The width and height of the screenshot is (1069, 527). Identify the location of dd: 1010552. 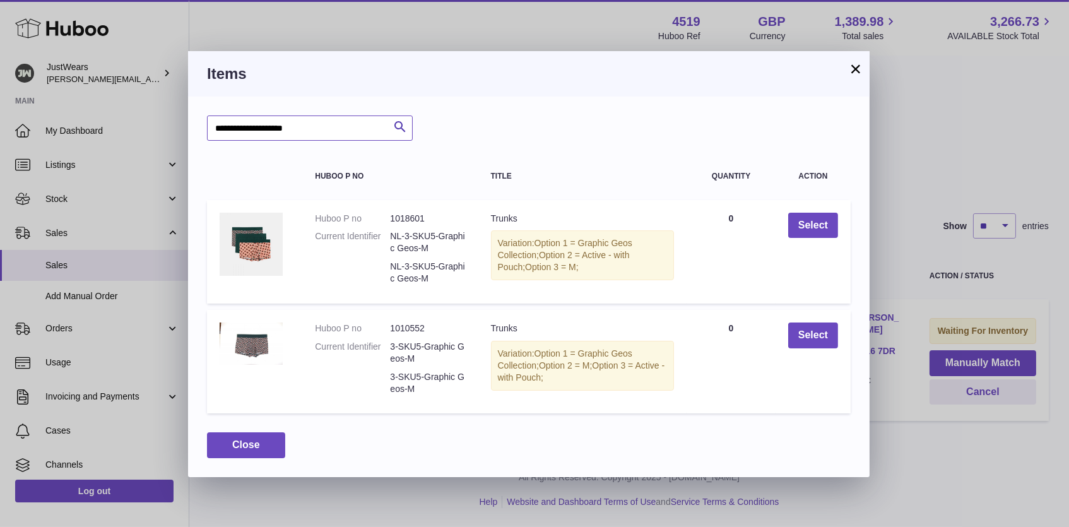
(427, 328).